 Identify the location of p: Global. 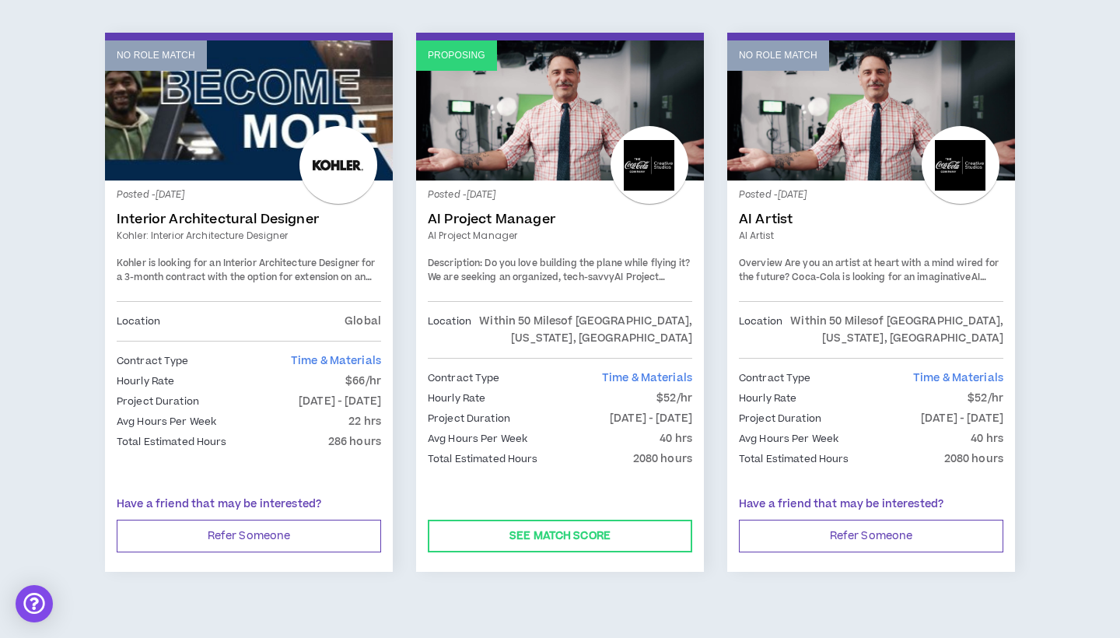
(362, 321).